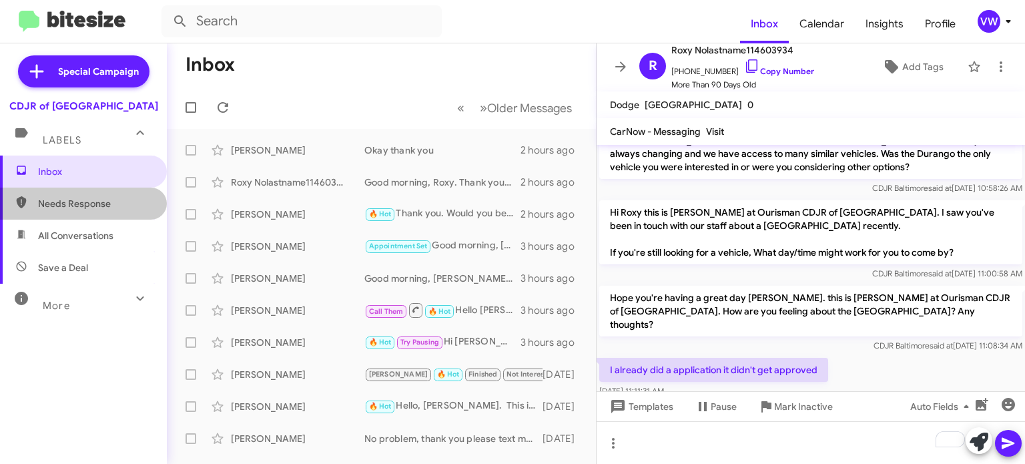  I want to click on span: CarNow - Messaging, so click(655, 131).